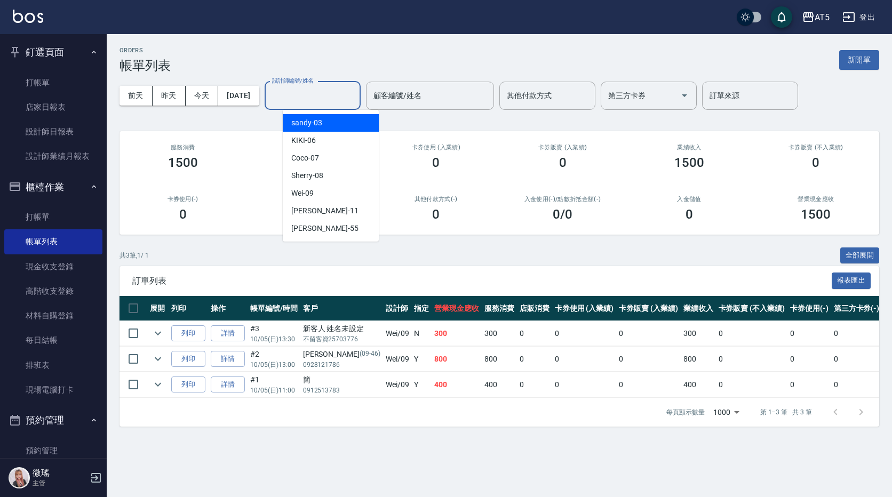 Image resolution: width=892 pixels, height=497 pixels. I want to click on th: 店販消費, so click(534, 308).